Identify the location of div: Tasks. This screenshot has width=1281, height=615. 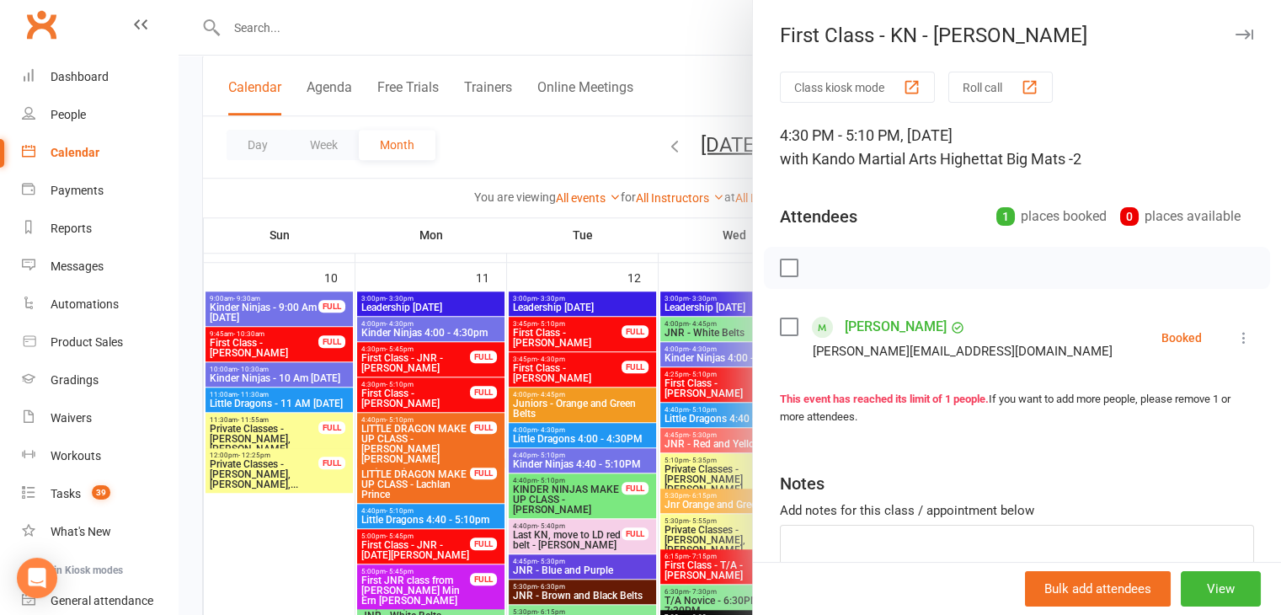
(66, 493).